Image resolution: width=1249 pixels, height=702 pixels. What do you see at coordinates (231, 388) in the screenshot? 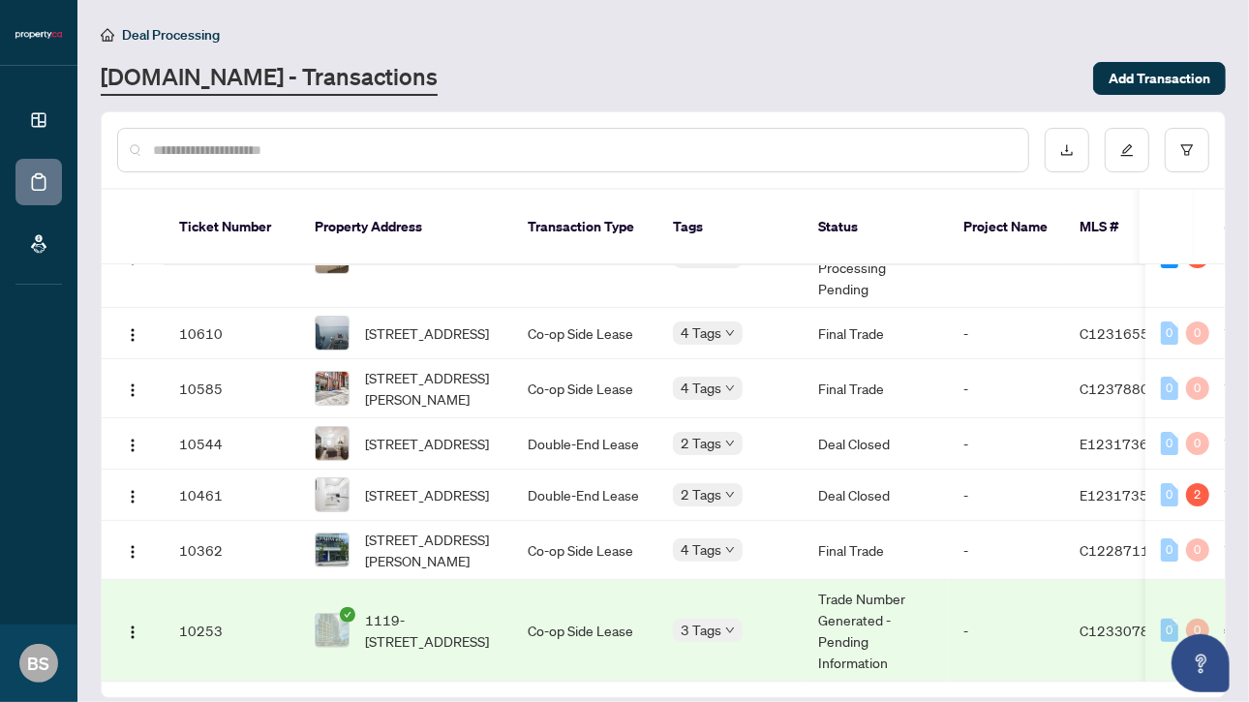
I see `td: 10585` at bounding box center [231, 388].